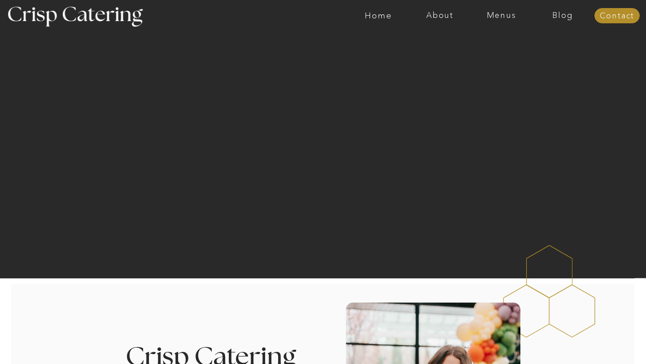 The width and height of the screenshot is (646, 364). Describe the element at coordinates (439, 16) in the screenshot. I see `nav: About` at that location.